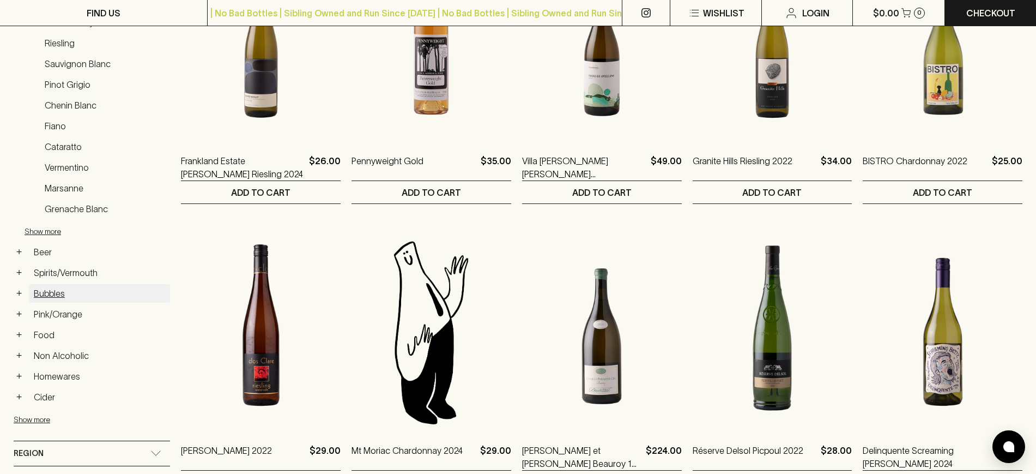  What do you see at coordinates (99, 273) in the screenshot?
I see `a: Spirits/Vermouth` at bounding box center [99, 273].